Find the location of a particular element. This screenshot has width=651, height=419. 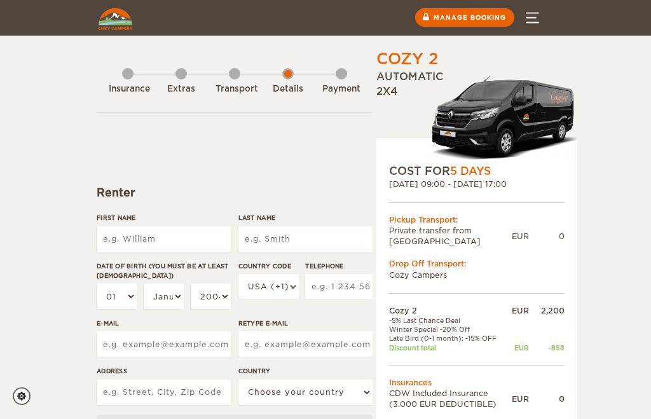

div: 2,200 is located at coordinates (547, 310).